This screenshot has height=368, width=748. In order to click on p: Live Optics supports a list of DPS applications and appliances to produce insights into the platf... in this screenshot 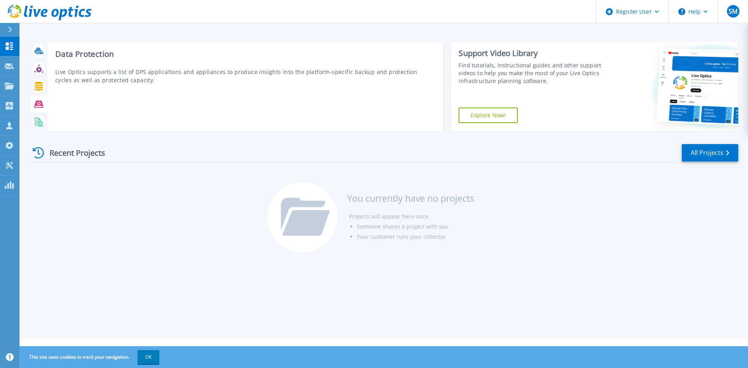, I will do `click(246, 76)`.